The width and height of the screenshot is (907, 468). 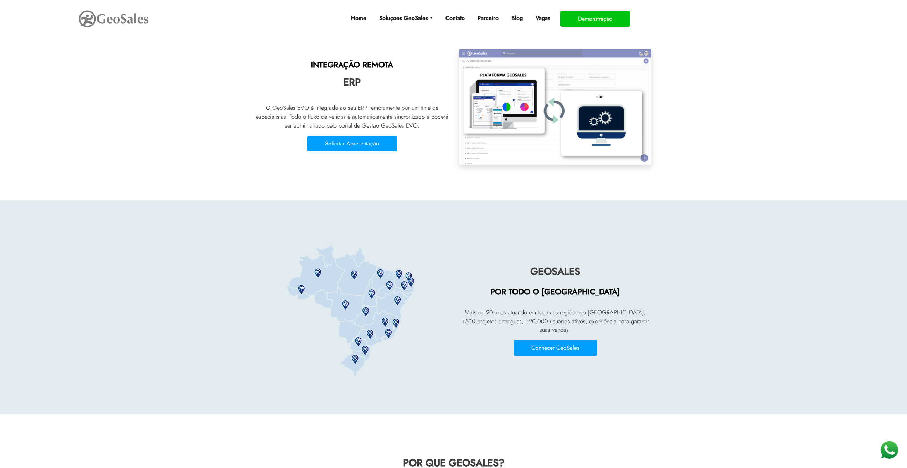 I want to click on button: Demonstração, so click(x=595, y=19).